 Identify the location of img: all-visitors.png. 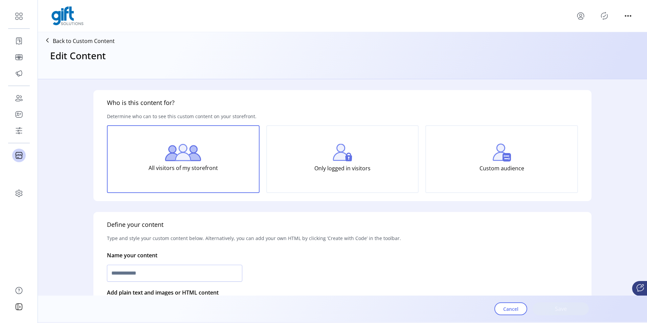
(183, 152).